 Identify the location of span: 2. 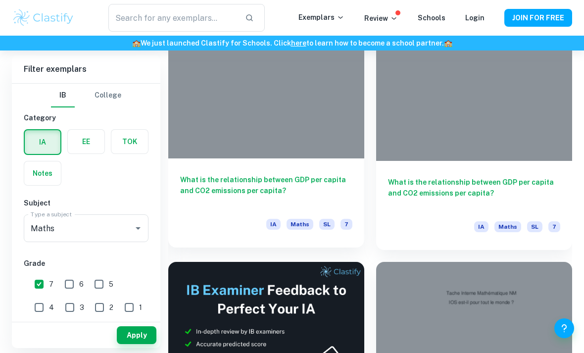
(111, 307).